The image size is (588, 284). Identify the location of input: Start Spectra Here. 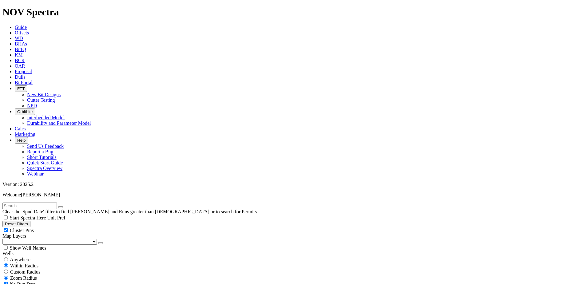
(6, 217).